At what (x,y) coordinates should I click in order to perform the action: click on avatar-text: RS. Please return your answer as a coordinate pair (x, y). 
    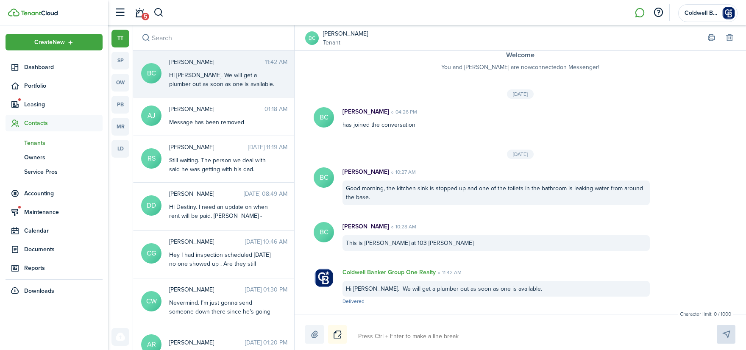
    Looking at the image, I should click on (151, 159).